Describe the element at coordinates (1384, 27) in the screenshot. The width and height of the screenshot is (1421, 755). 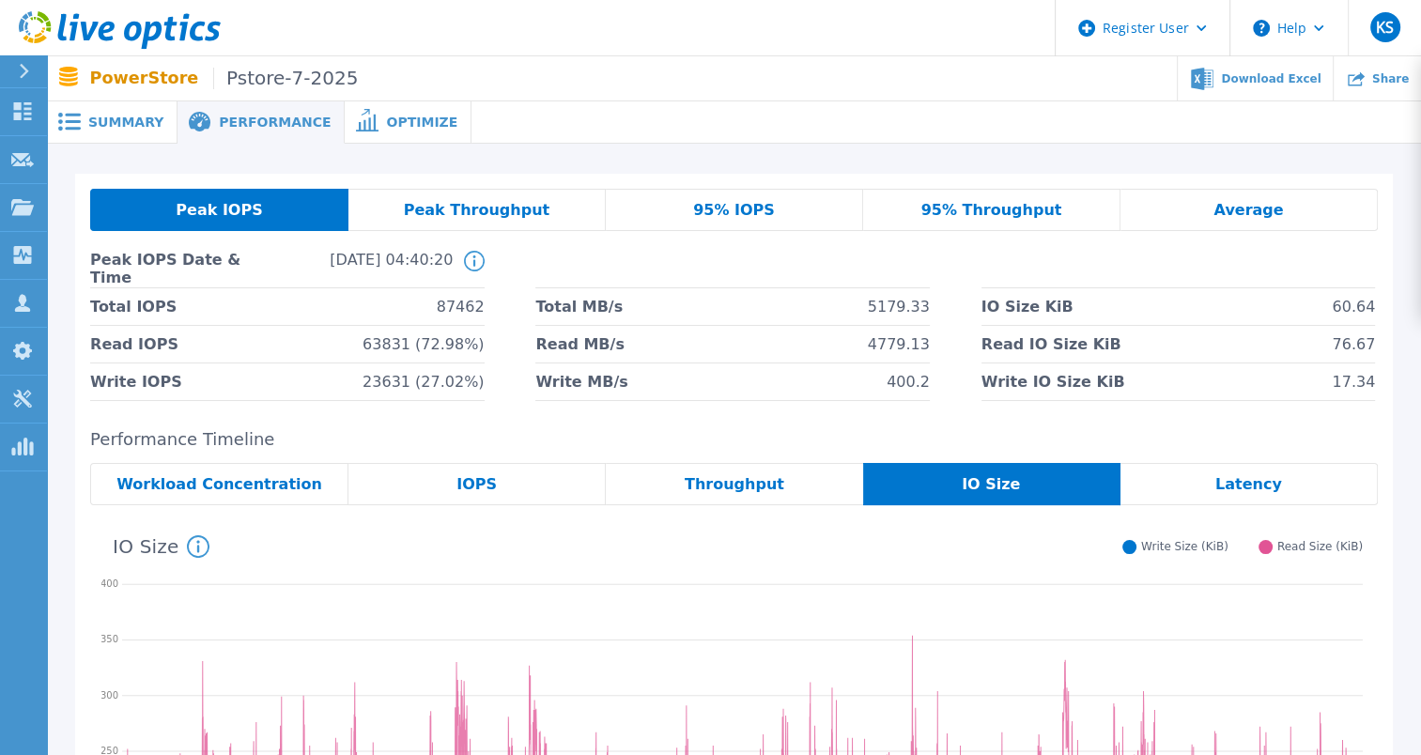
I see `span: KS` at that location.